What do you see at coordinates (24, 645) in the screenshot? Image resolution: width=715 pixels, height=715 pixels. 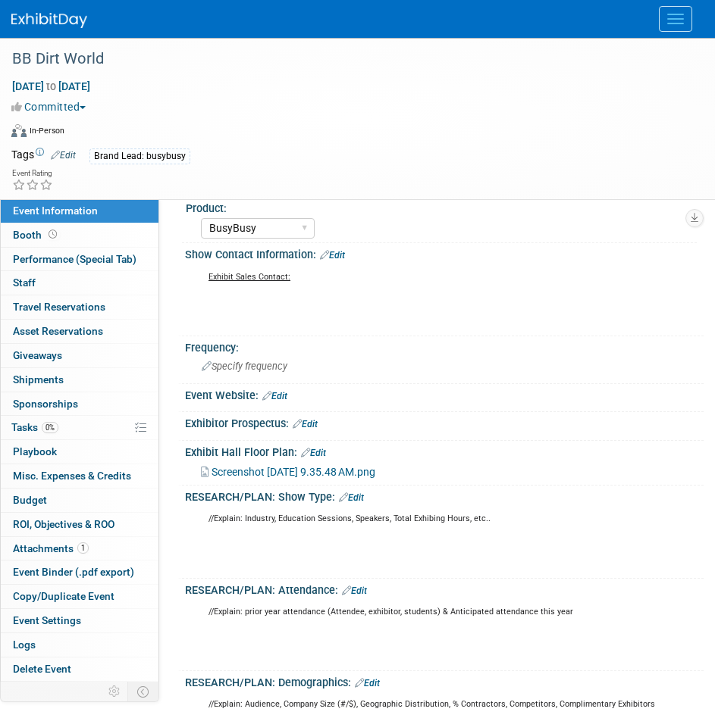 I see `span: Logs` at bounding box center [24, 645].